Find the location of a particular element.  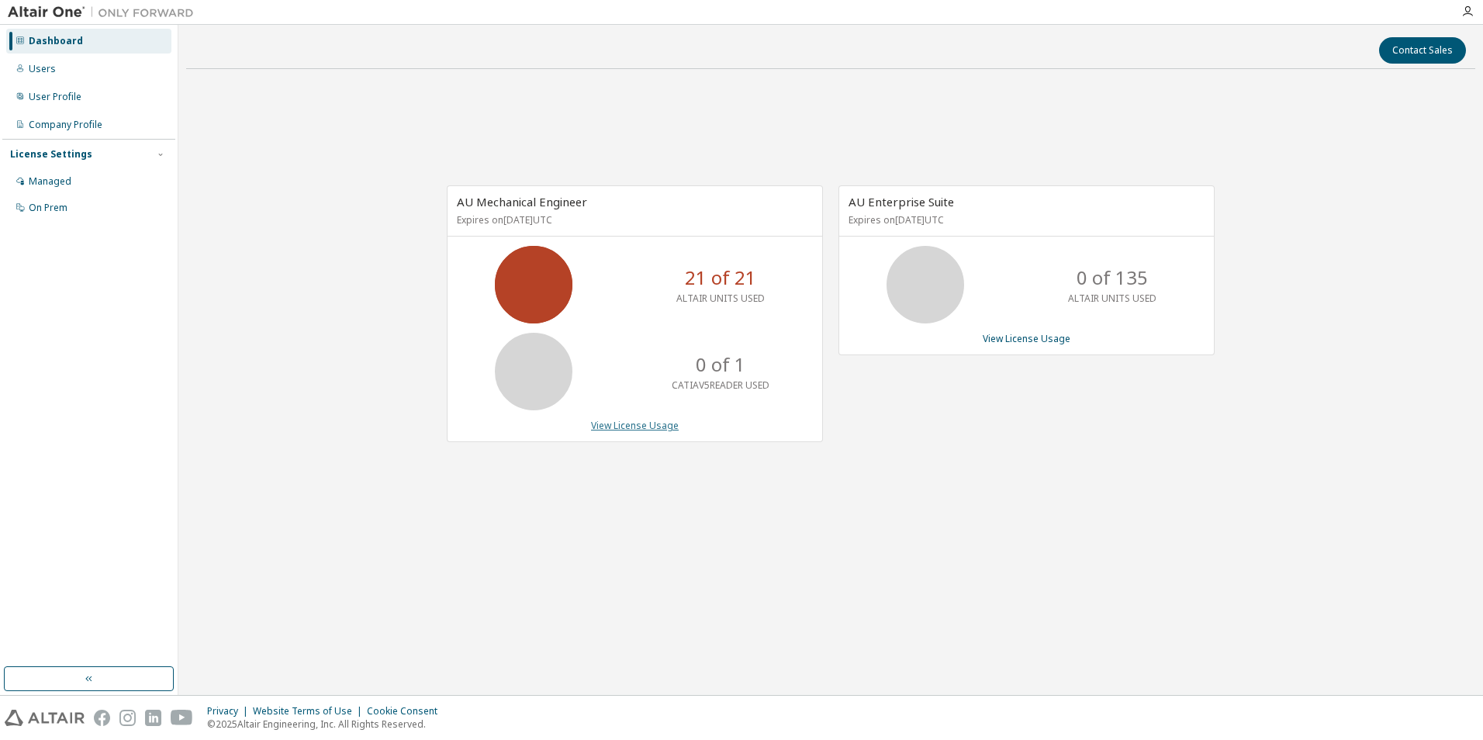

span: AU Mechanical Engineer is located at coordinates (522, 202).